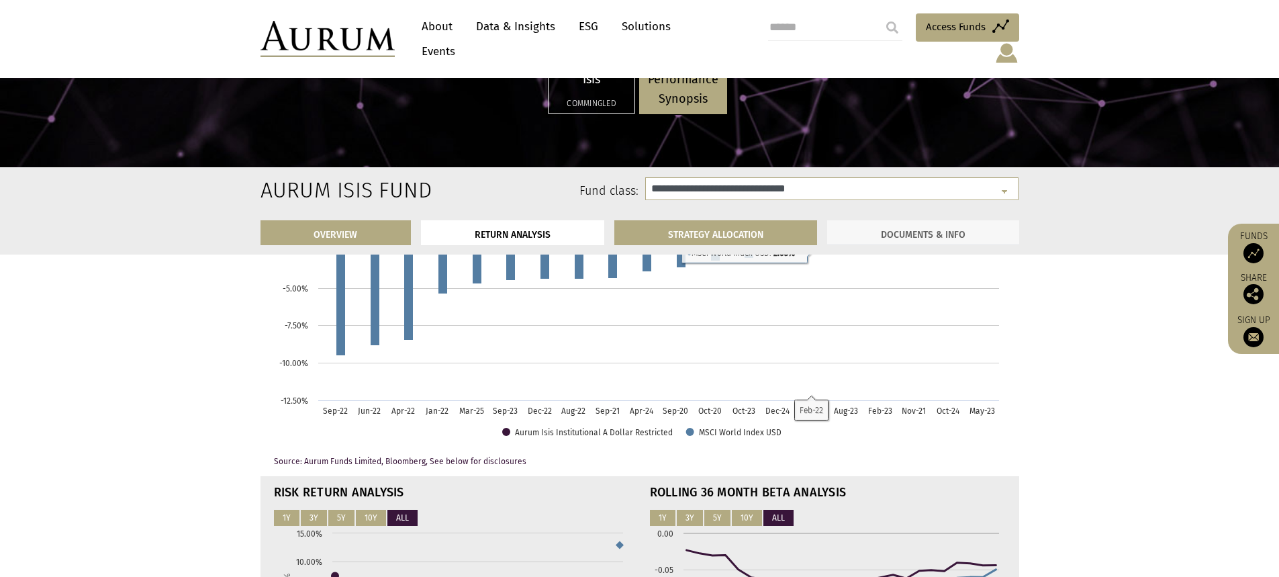 The height and width of the screenshot is (577, 1279). Describe the element at coordinates (591, 79) in the screenshot. I see `p: Isis` at that location.